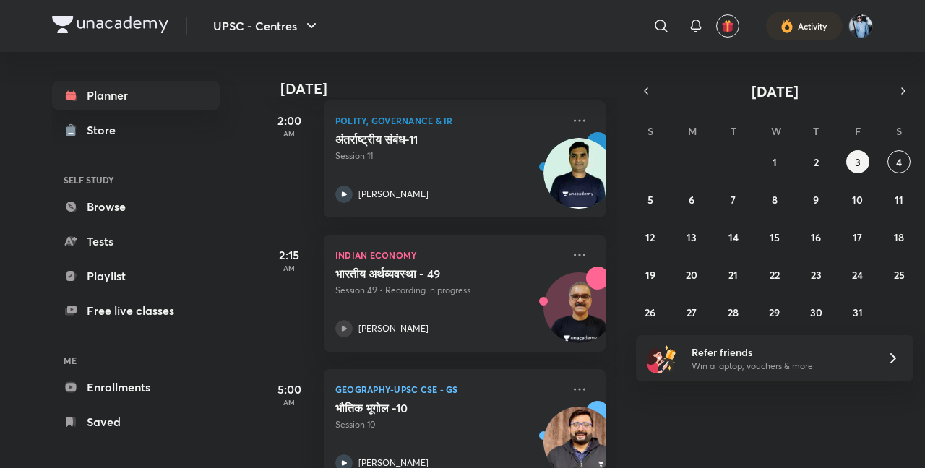 The image size is (925, 468). I want to click on h6: ME, so click(136, 361).